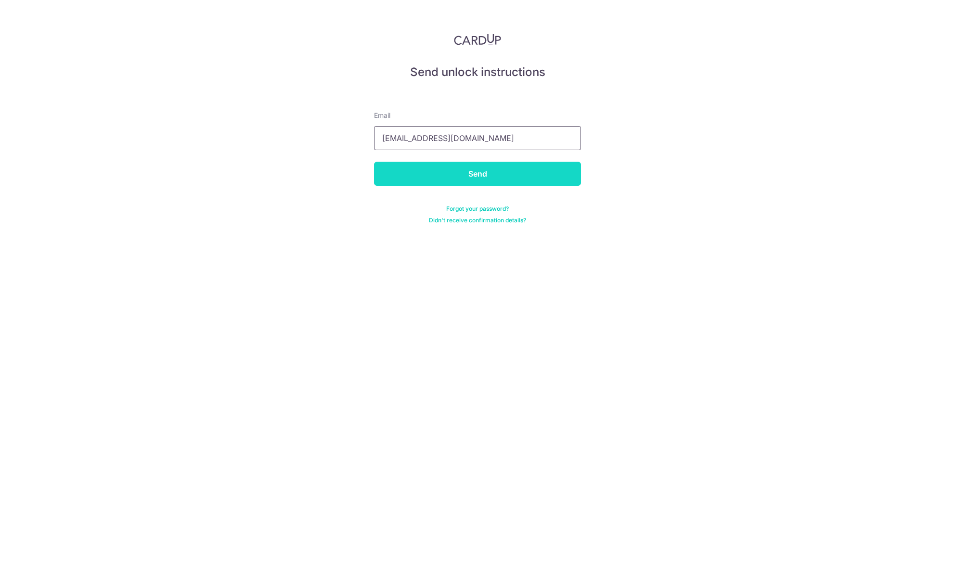 The height and width of the screenshot is (563, 955). Describe the element at coordinates (477, 174) in the screenshot. I see `input: Send` at that location.